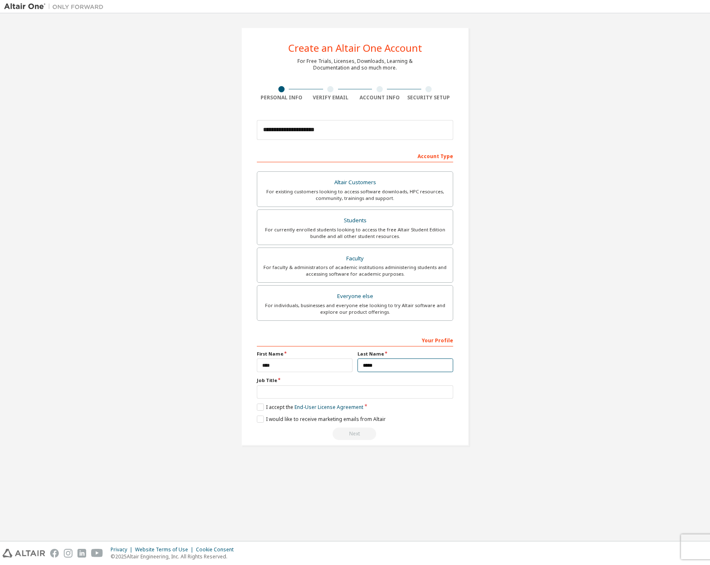  I want to click on div: Account Info, so click(379, 98).